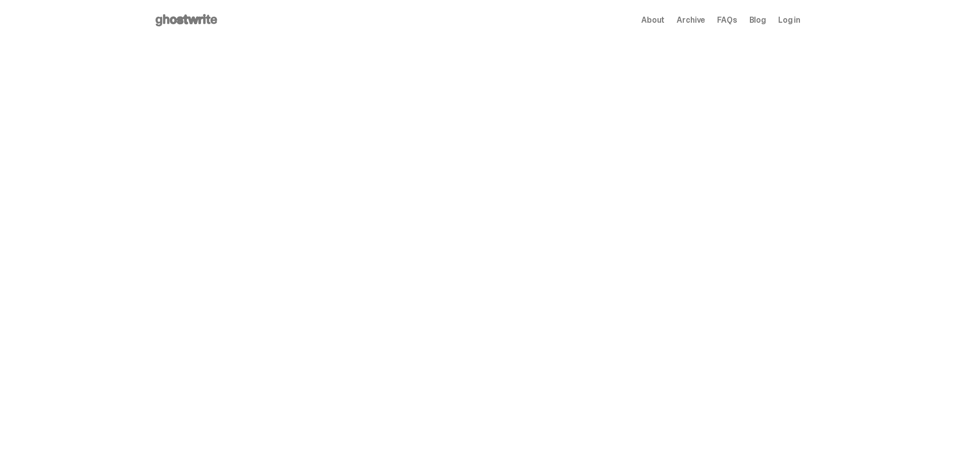 The width and height of the screenshot is (962, 460). What do you see at coordinates (726, 20) in the screenshot?
I see `span: FAQs` at bounding box center [726, 20].